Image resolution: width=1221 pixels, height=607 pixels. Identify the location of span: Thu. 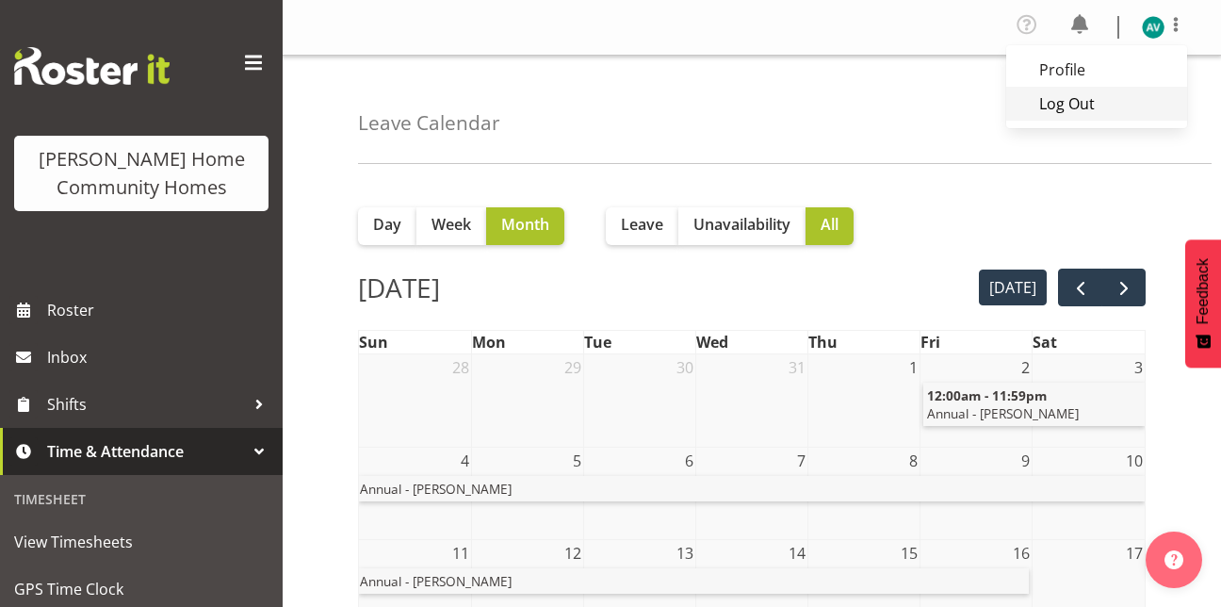
(822, 342).